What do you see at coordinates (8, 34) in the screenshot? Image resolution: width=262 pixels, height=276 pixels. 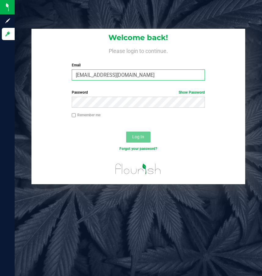 I see `inline-svg: Log in` at bounding box center [8, 34].